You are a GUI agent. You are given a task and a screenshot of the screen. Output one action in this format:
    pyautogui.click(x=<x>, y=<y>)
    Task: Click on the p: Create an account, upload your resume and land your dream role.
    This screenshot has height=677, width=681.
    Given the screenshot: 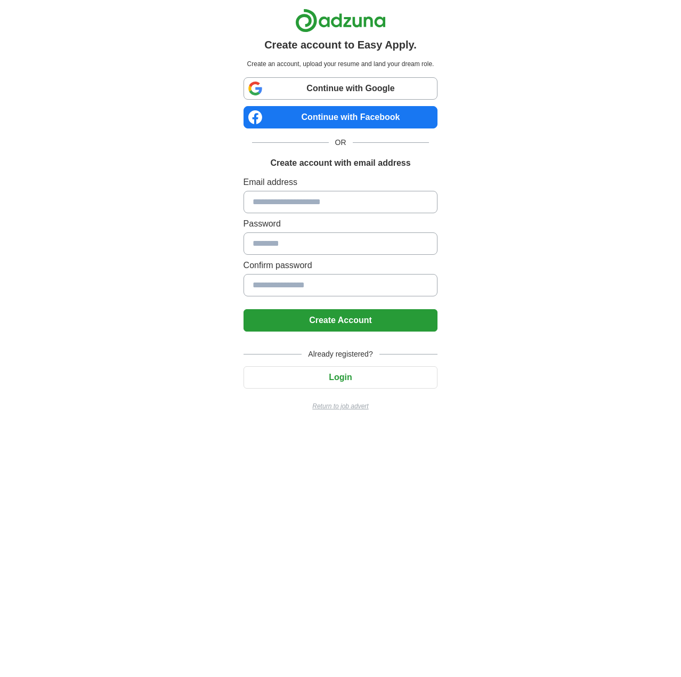 What is the action you would take?
    pyautogui.click(x=341, y=64)
    